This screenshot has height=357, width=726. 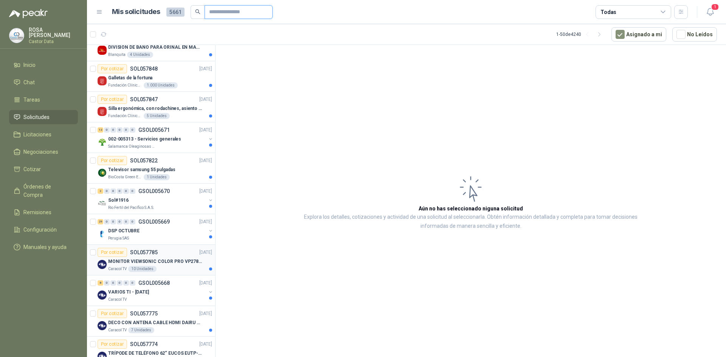 I want to click on p: DECO CON ANTENA CABLE HDMI DAIRU DR90014, so click(x=155, y=323).